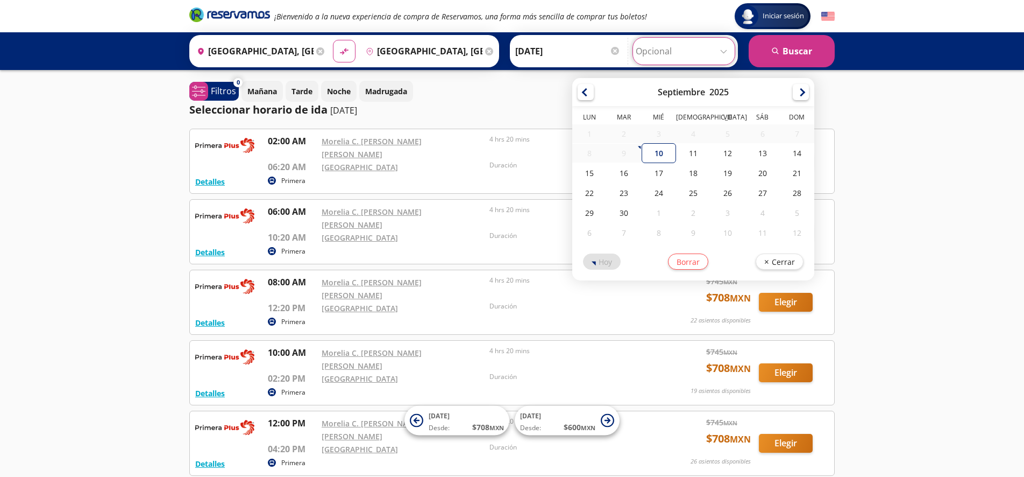 The width and height of the screenshot is (1024, 477). What do you see at coordinates (762, 118) in the screenshot?
I see `th: Sábado` at bounding box center [762, 118].